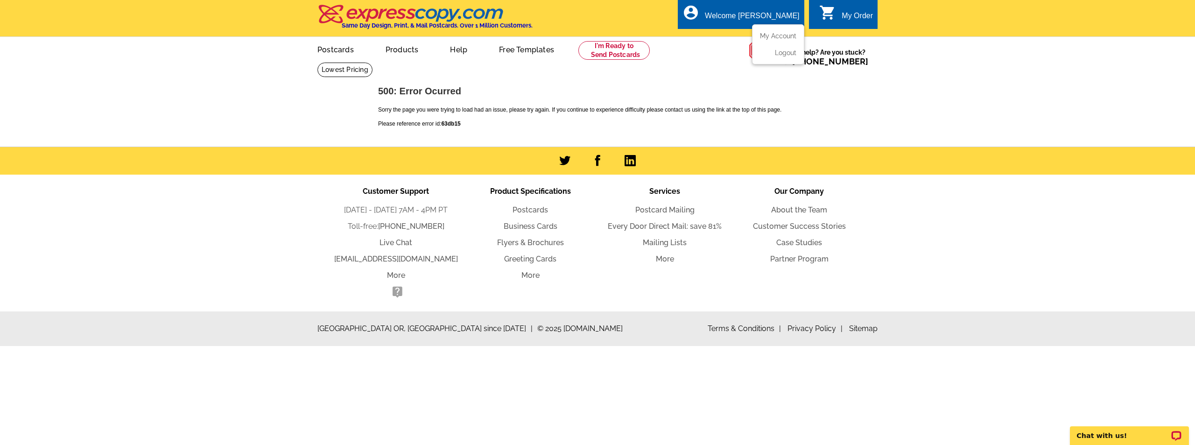  I want to click on a: Case Studies, so click(799, 242).